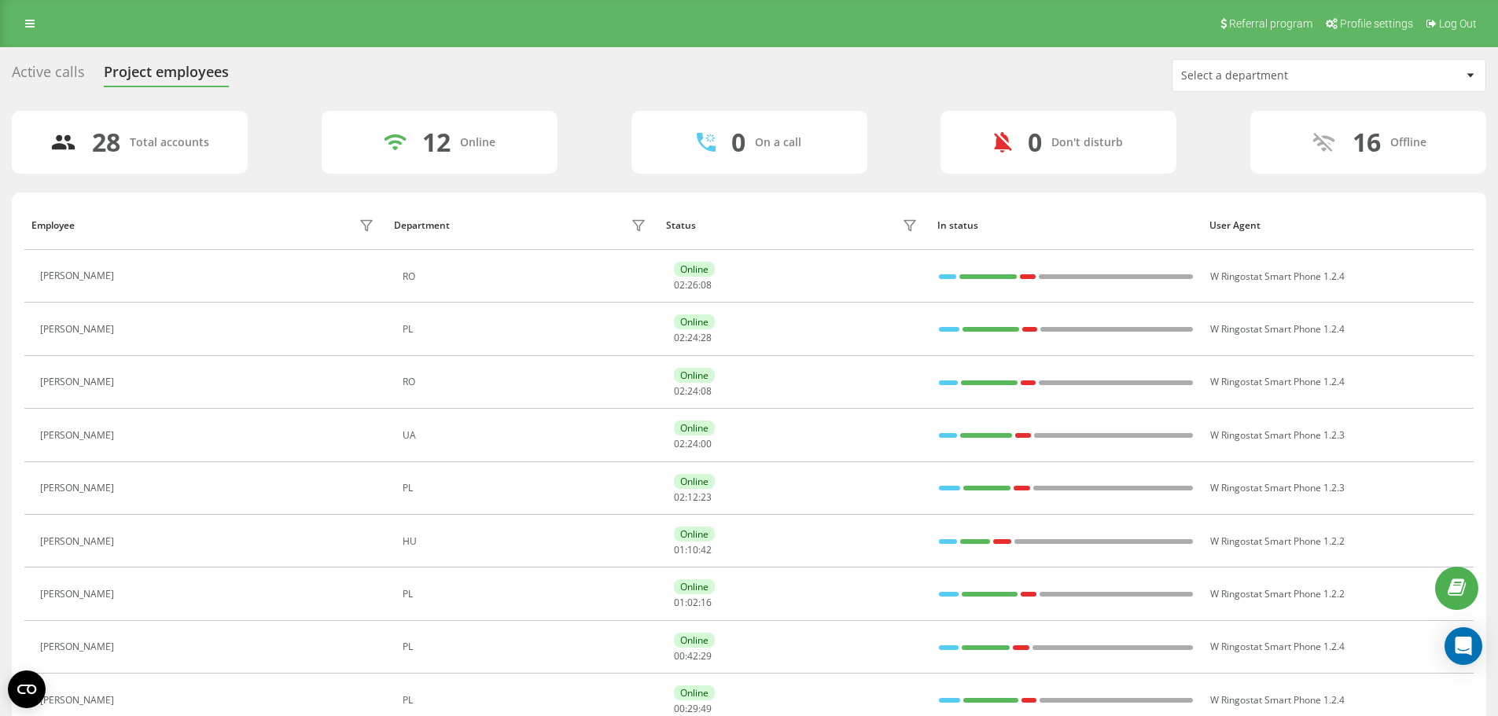 The height and width of the screenshot is (716, 1498). What do you see at coordinates (169, 142) in the screenshot?
I see `div: Total accounts` at bounding box center [169, 142].